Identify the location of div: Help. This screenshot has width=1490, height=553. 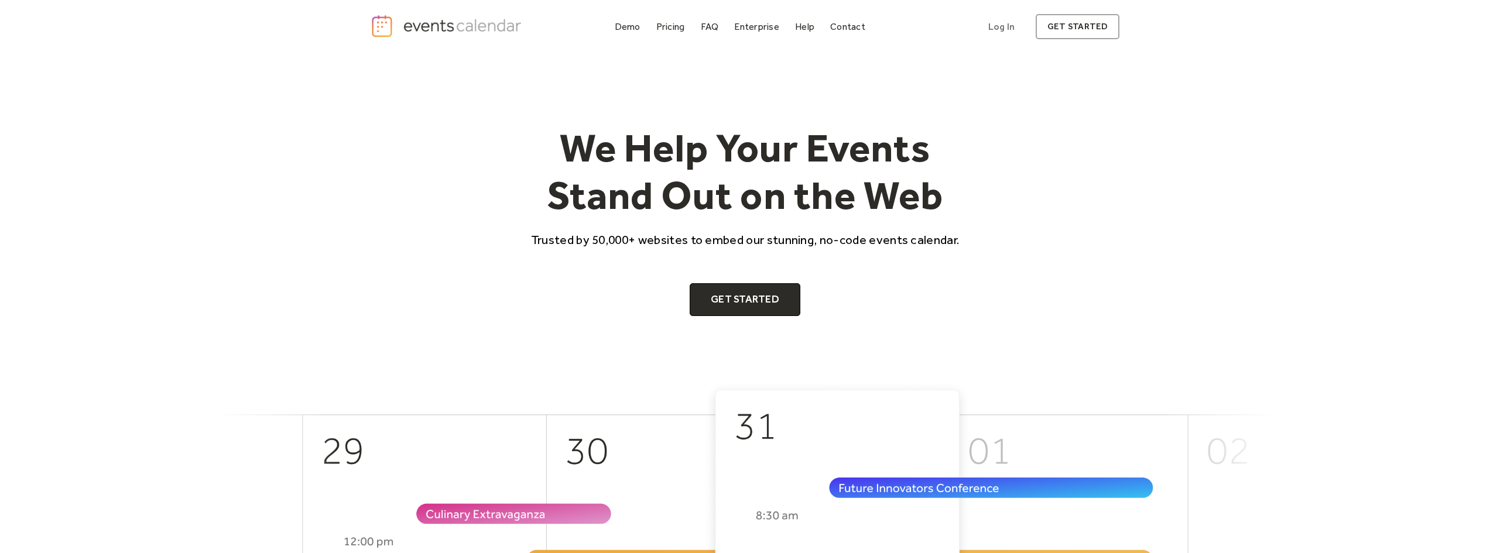
(804, 26).